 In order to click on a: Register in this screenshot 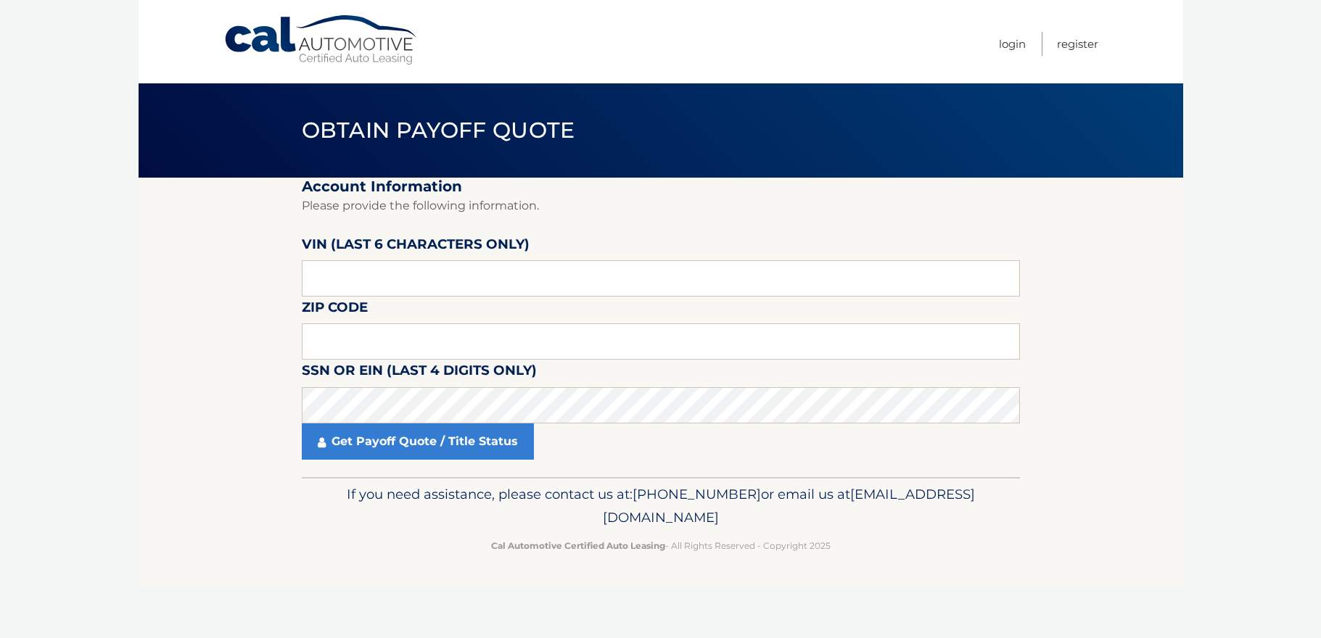, I will do `click(1077, 44)`.